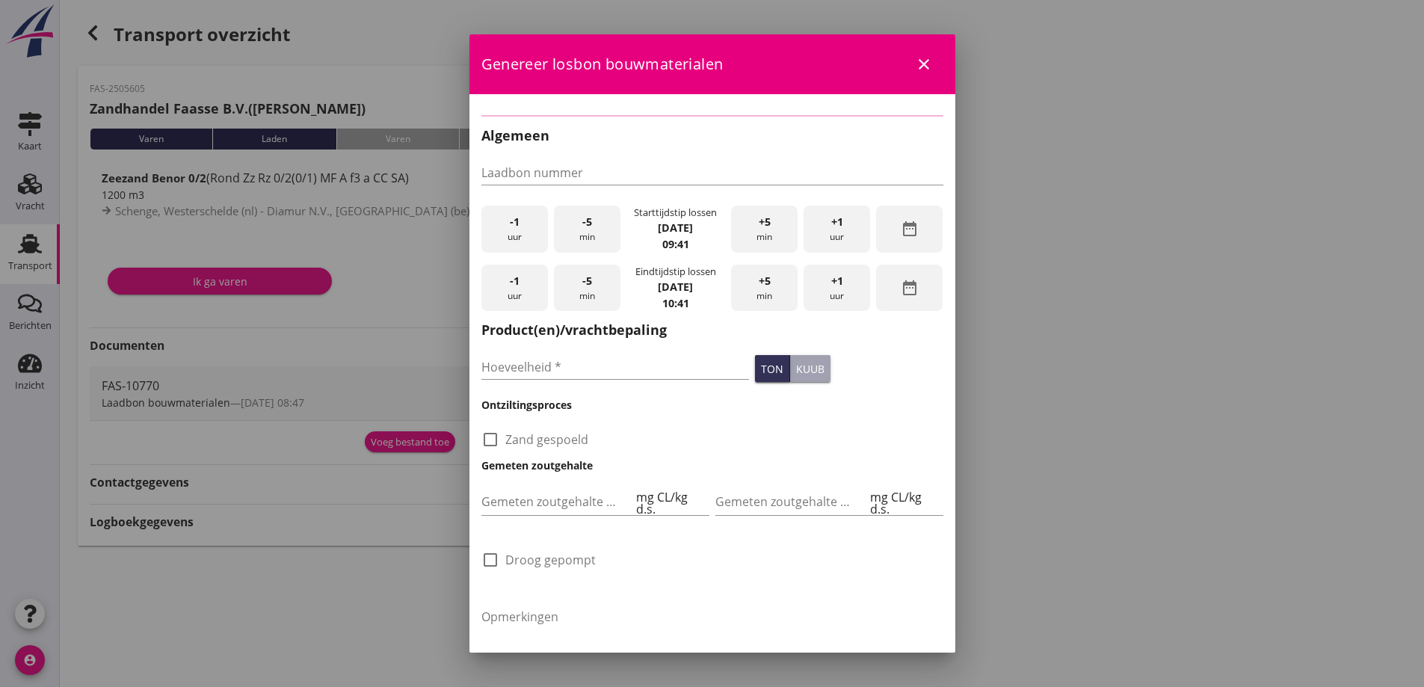  What do you see at coordinates (558, 502) in the screenshot?
I see `input: Gemeten zoutgehalte voorbeun` at bounding box center [558, 502].